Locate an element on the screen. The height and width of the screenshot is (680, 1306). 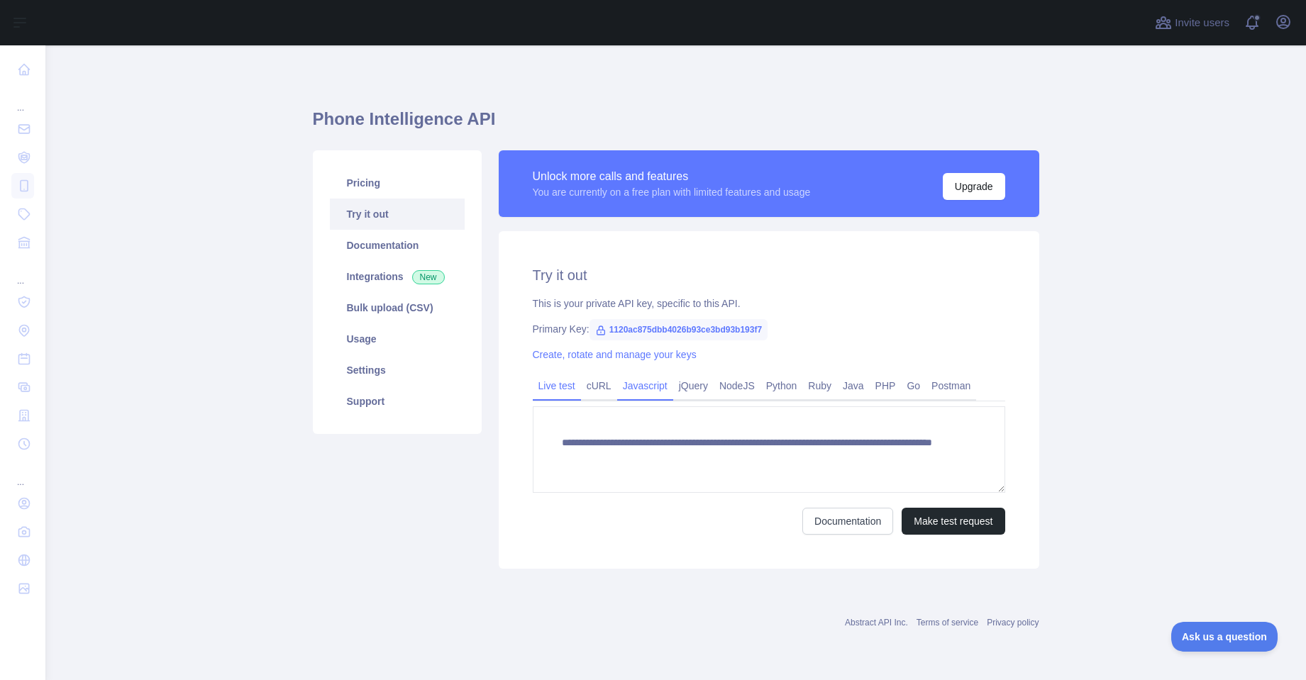
a: cURL is located at coordinates (599, 386).